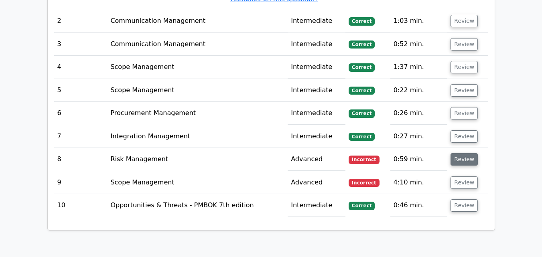 Image resolution: width=542 pixels, height=257 pixels. Describe the element at coordinates (419, 90) in the screenshot. I see `td: 0:22 min.` at that location.